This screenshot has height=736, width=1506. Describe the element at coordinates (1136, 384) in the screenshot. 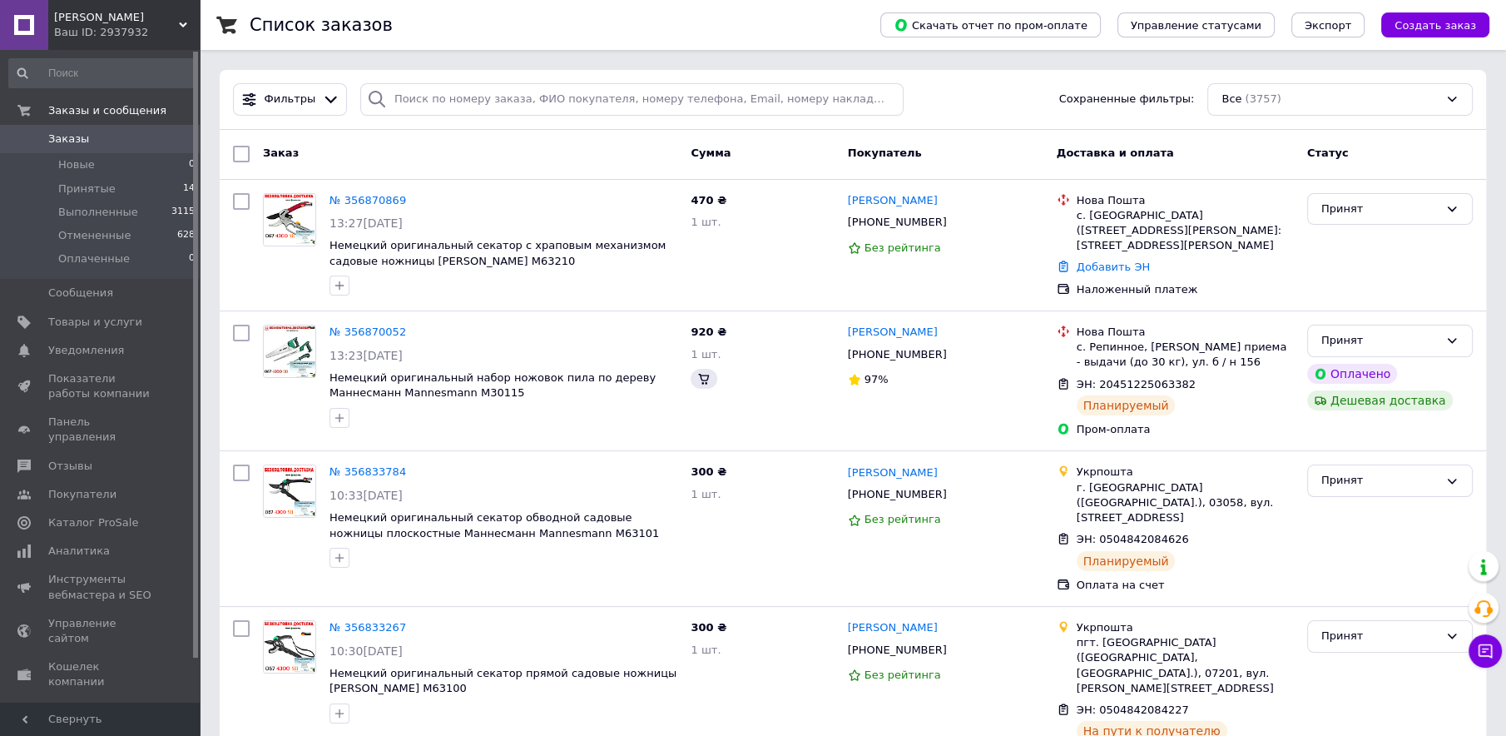

I see `span: ЭН: 20451225063382` at that location.